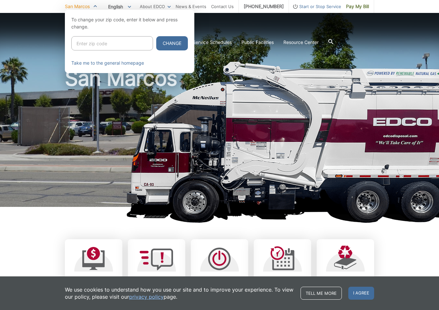 The image size is (439, 310). I want to click on p: To change your zip code, enter it below and press change., so click(130, 23).